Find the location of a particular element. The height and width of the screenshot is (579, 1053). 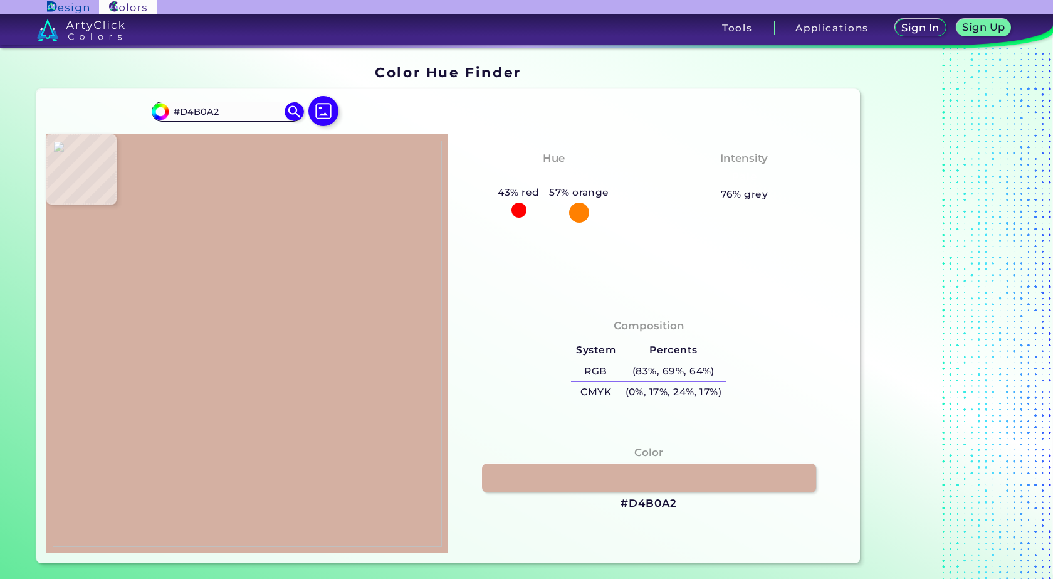

h4: Hue is located at coordinates (554, 158).